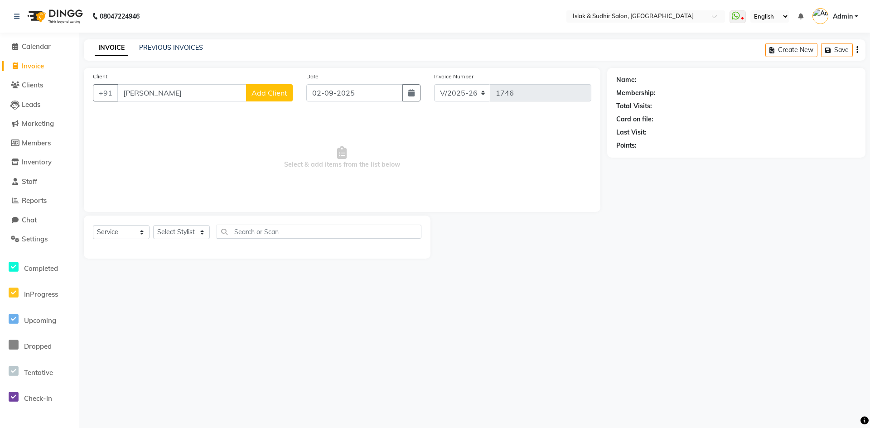  Describe the element at coordinates (39, 201) in the screenshot. I see `a: Reports` at that location.